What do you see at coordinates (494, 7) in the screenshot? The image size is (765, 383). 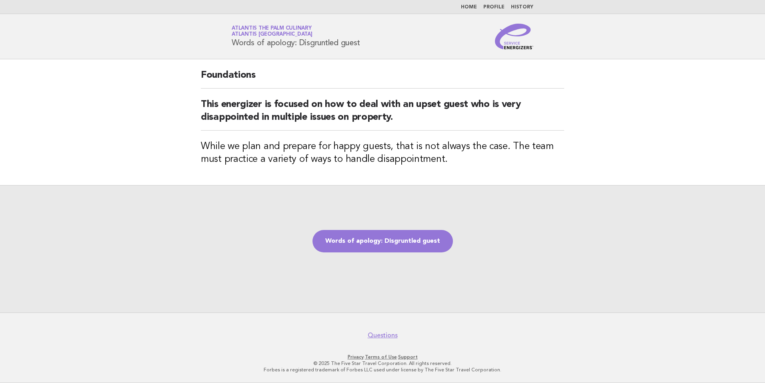 I see `a: Profile` at bounding box center [494, 7].